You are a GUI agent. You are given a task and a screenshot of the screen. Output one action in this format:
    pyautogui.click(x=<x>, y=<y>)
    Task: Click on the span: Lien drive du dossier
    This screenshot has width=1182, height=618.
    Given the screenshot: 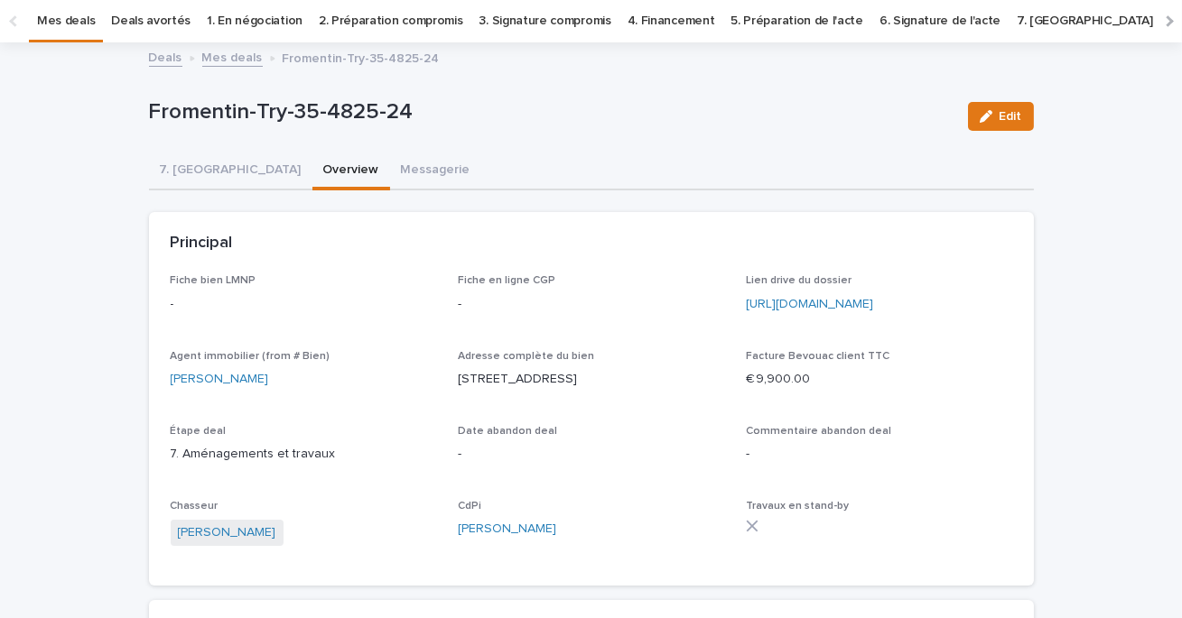 What is the action you would take?
    pyautogui.click(x=798, y=281)
    